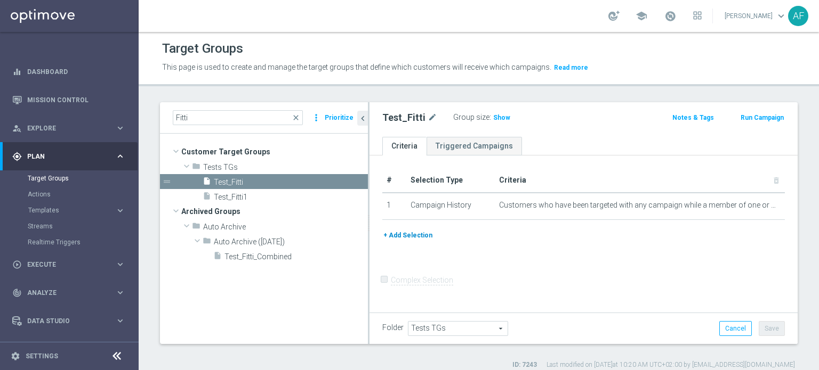 The height and width of the screenshot is (370, 819). I want to click on div: Data Studio keyboard_arrow_right, so click(69, 321).